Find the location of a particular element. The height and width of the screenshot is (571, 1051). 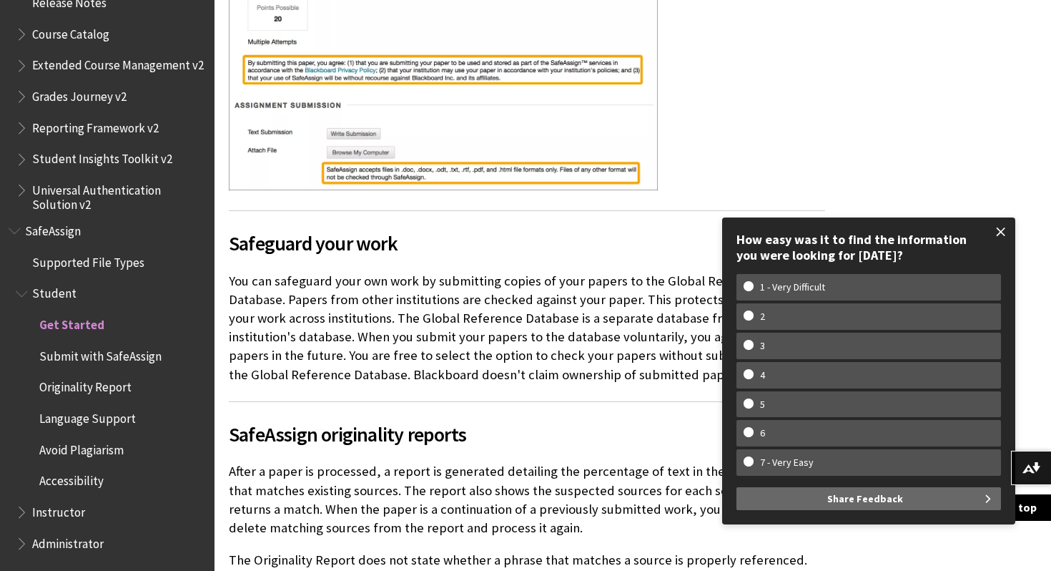

span: Get Started is located at coordinates (72, 322).